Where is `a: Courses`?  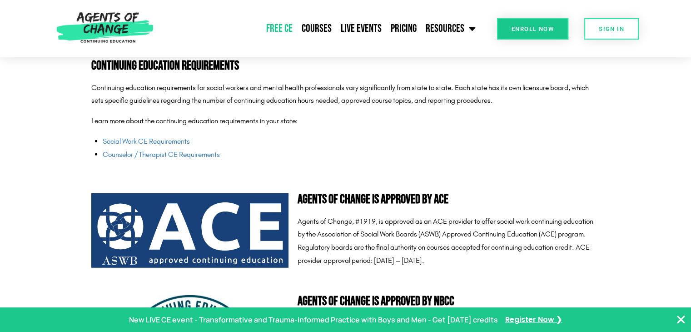
a: Courses is located at coordinates (317, 29).